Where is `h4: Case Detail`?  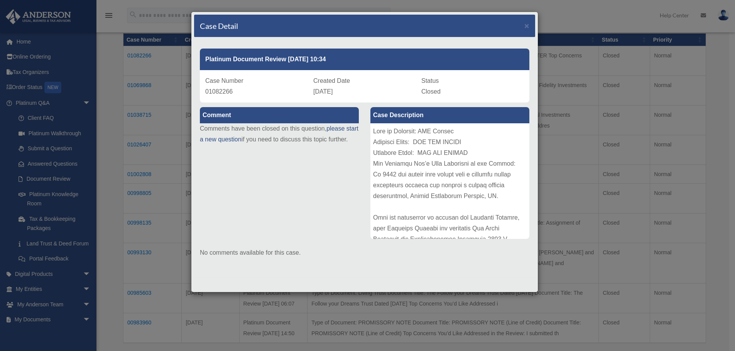 h4: Case Detail is located at coordinates (219, 26).